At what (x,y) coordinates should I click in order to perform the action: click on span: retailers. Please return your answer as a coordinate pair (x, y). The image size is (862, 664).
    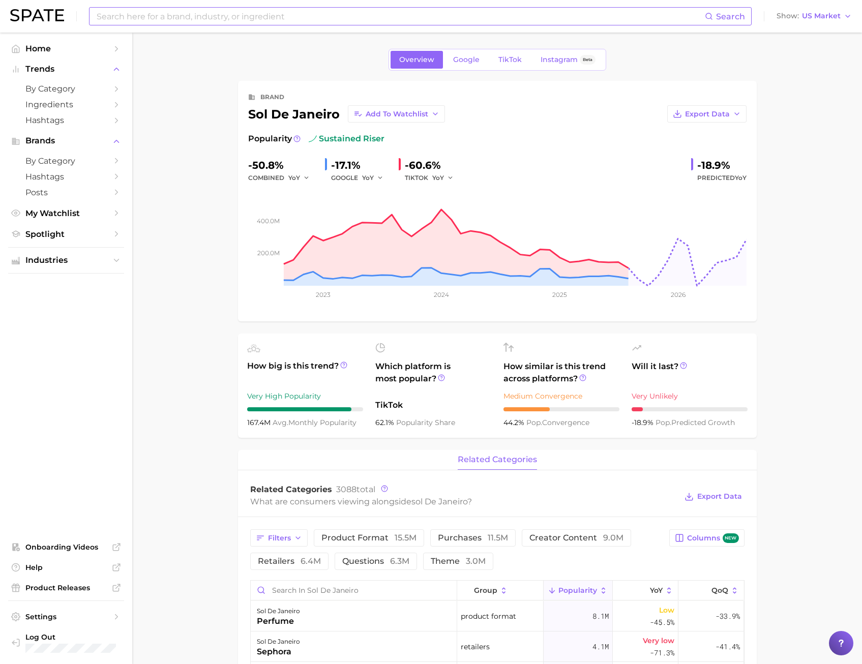
    Looking at the image, I should click on (475, 647).